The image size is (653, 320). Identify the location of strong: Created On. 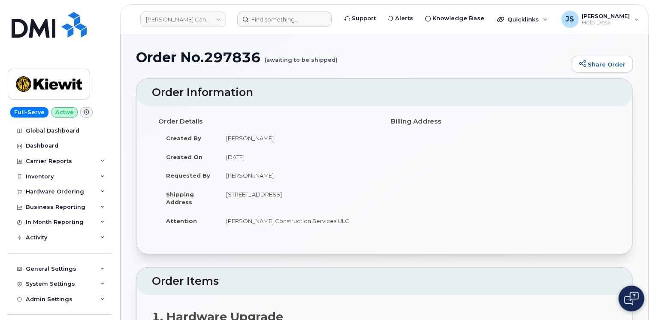
(184, 157).